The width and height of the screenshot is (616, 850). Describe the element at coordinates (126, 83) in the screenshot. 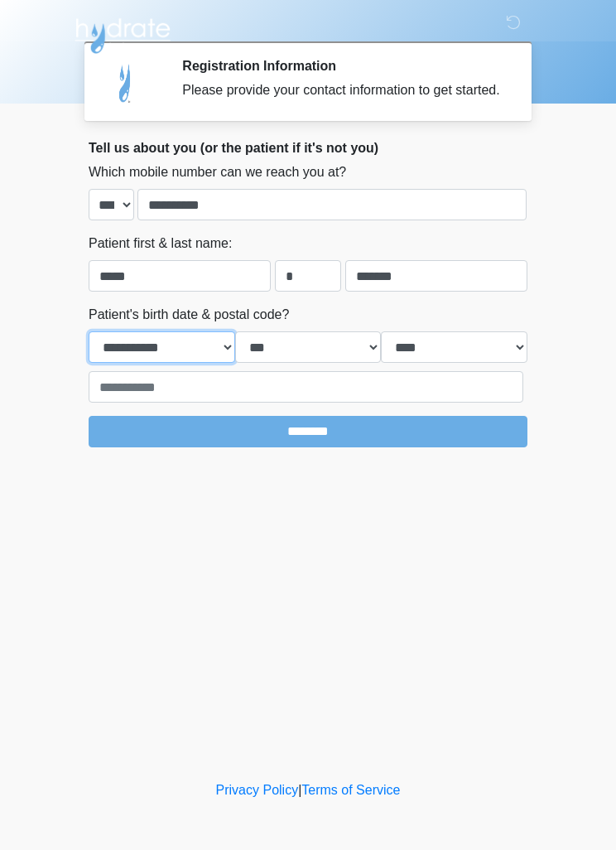

I see `img: Agent Avatar` at that location.